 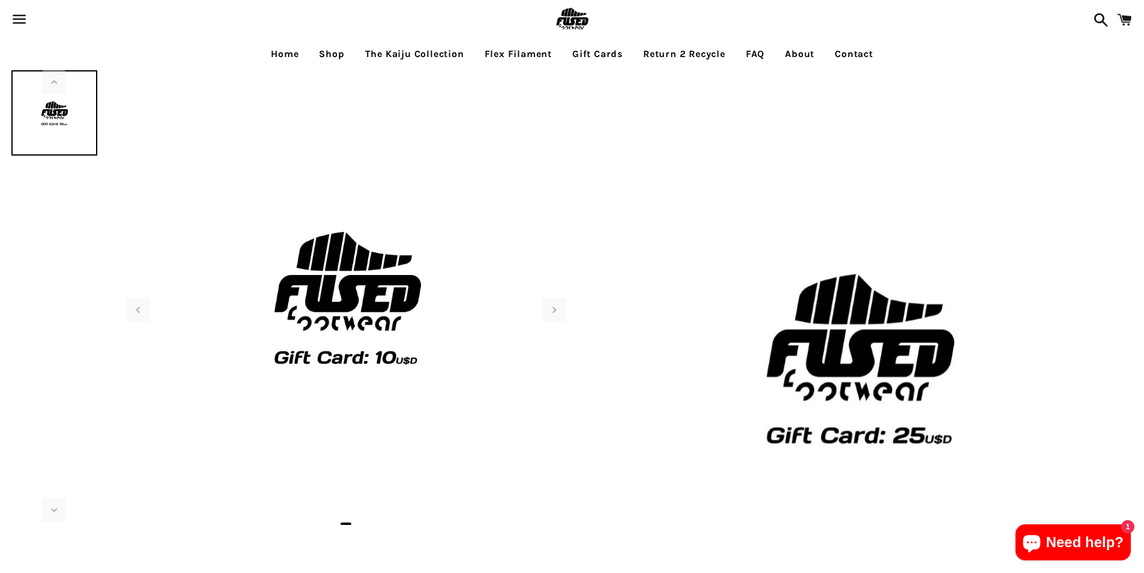 I want to click on inbox-online-store-chat: Shopify online store chat, so click(x=1074, y=544).